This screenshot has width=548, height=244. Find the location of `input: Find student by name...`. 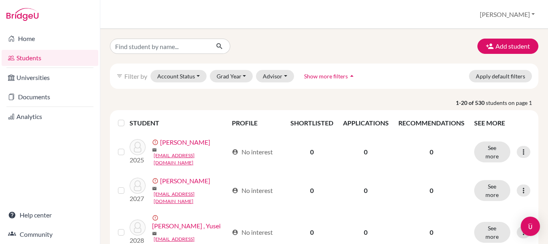

input: Find student by name... is located at coordinates (160, 46).